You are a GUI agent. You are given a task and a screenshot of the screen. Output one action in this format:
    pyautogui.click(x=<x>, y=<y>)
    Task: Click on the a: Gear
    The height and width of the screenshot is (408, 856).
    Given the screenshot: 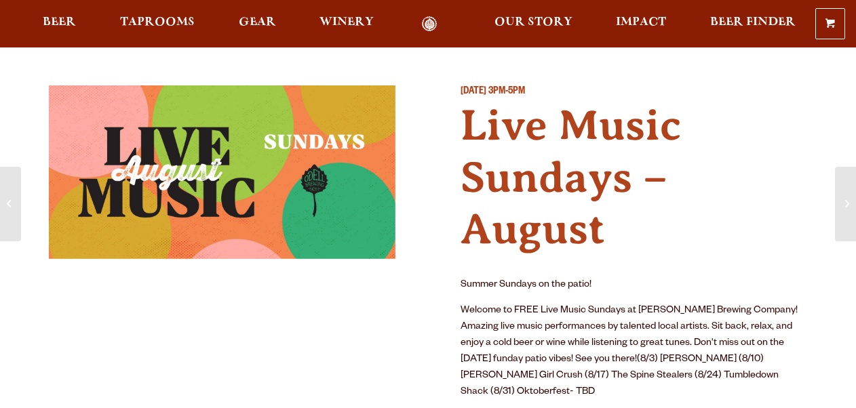 What is the action you would take?
    pyautogui.click(x=257, y=24)
    